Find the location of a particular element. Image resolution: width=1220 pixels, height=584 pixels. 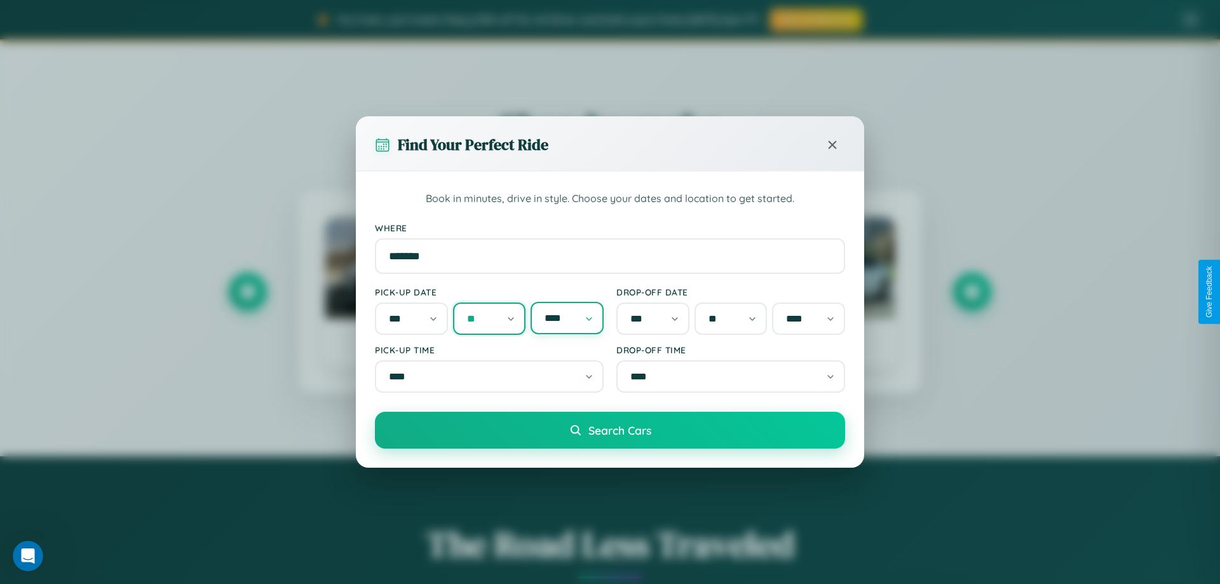

label: Drop-off Time is located at coordinates (731, 350).